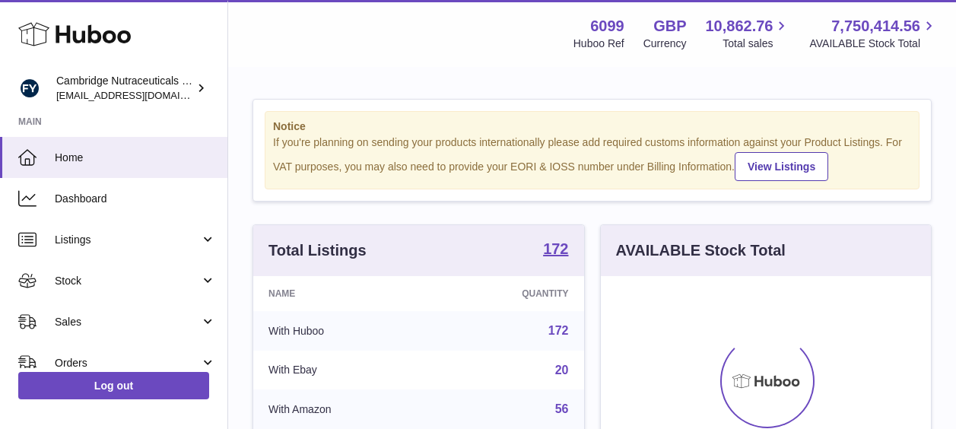  What do you see at coordinates (592, 158) in the screenshot?
I see `div: If you're planning on sending your products internationally please add required customs informati...` at bounding box center [592, 158].